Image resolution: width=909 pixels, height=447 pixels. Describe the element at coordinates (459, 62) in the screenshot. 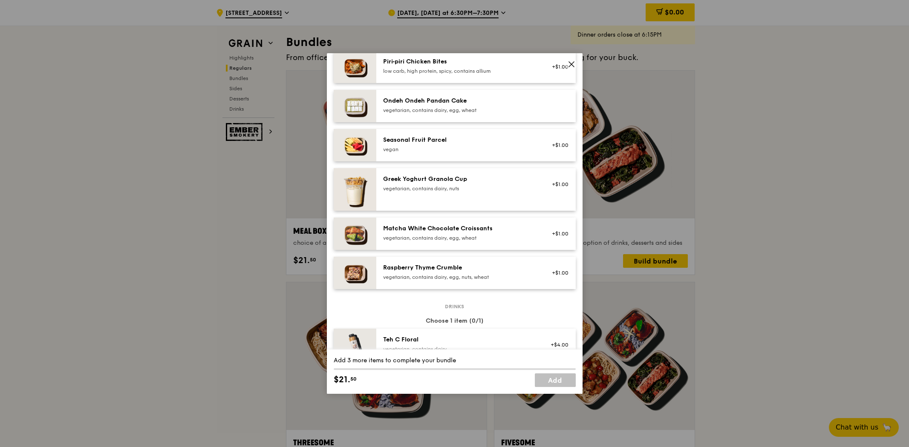

I see `div: Piri‑piri Chicken Bites` at that location.